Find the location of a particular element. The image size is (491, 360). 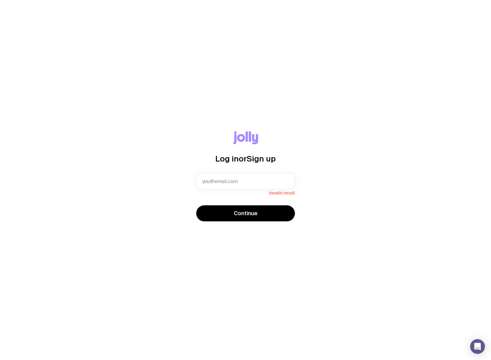

span: Continue is located at coordinates (245, 213).